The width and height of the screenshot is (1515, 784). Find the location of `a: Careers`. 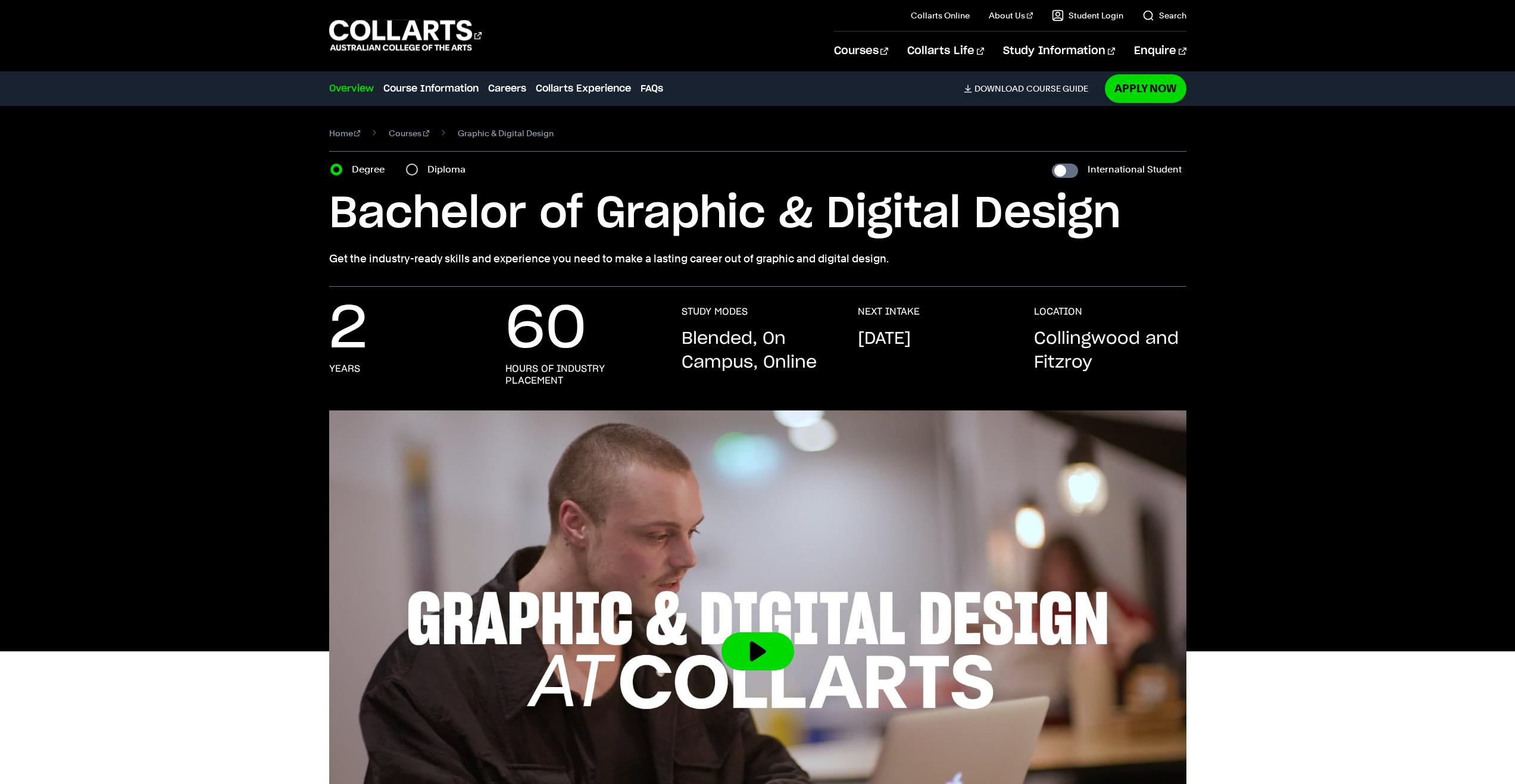

a: Careers is located at coordinates (507, 88).